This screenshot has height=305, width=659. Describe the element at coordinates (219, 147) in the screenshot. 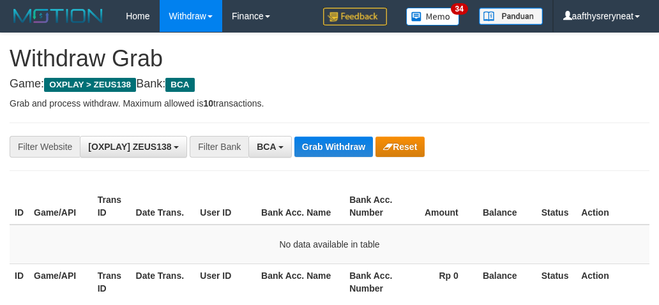

I see `div: Filter Bank` at that location.